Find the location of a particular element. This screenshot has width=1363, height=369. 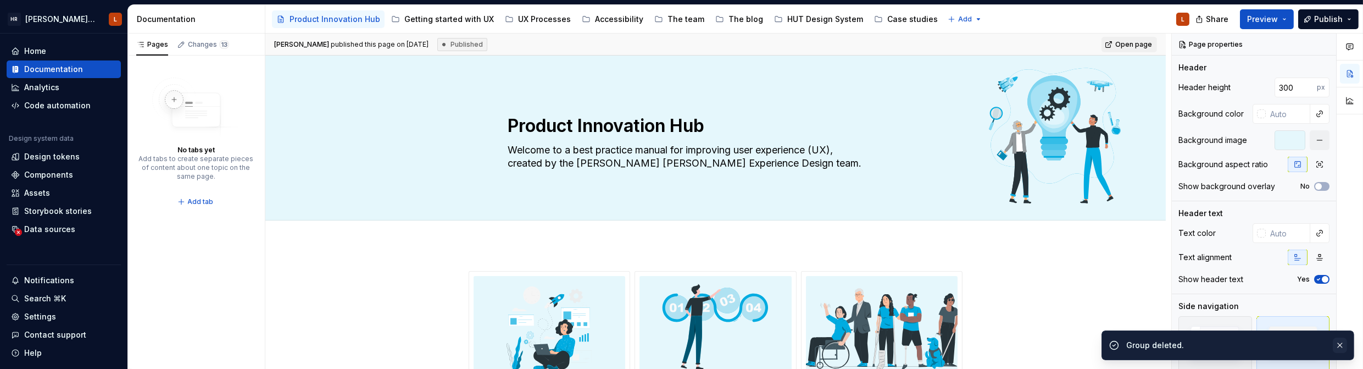

textarea: Welcome to a best practice manual for improving user experience (UX), created by the [PERSON_NAME... is located at coordinates (714, 157).